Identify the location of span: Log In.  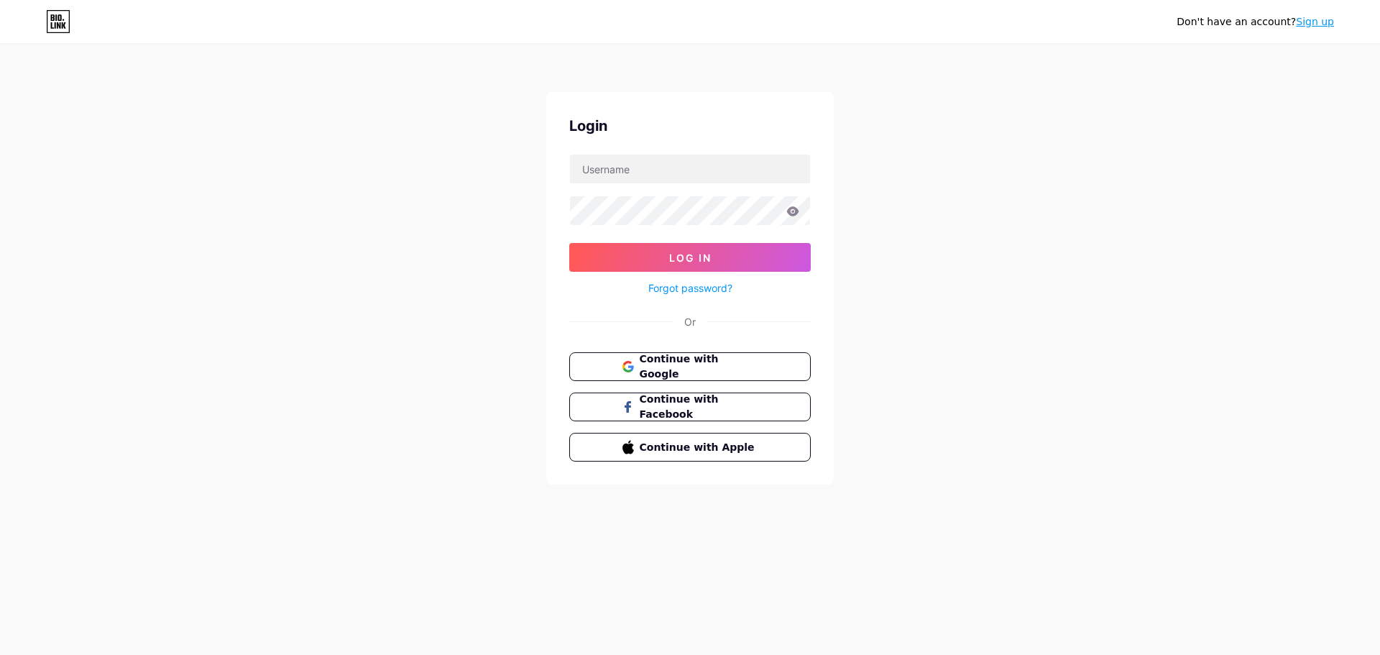
(690, 257).